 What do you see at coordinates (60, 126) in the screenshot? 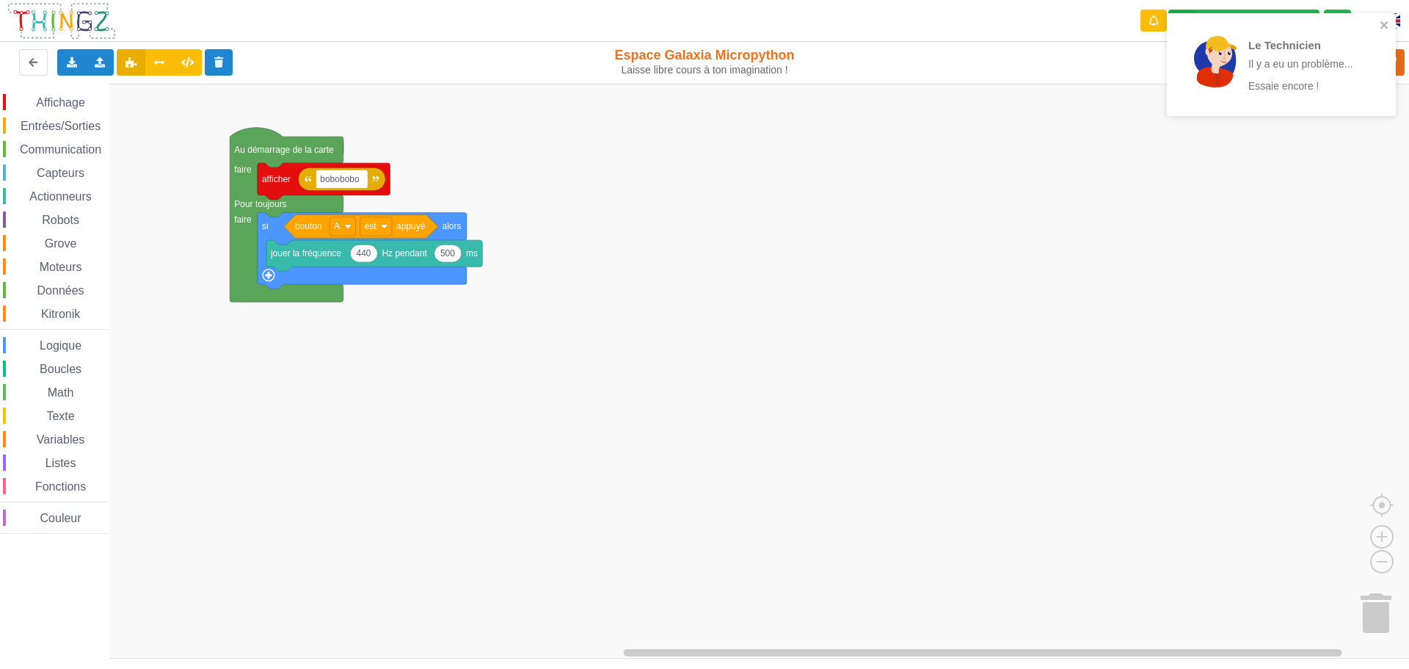
I see `span: Entrées/Sorties` at bounding box center [60, 126].